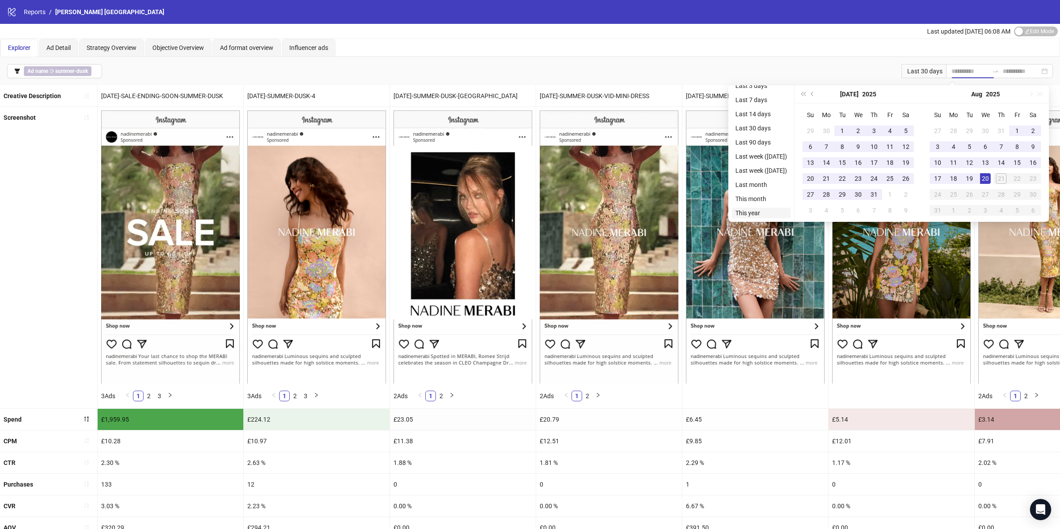  Describe the element at coordinates (1005, 396) in the screenshot. I see `li: Previous Page` at that location.